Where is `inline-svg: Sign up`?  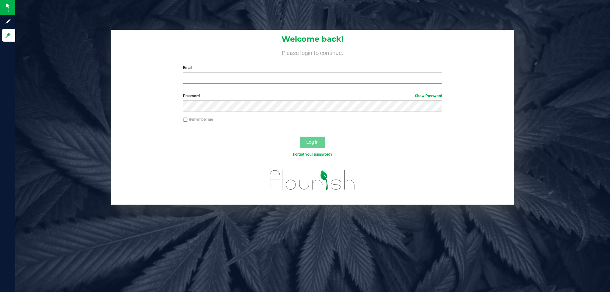 inline-svg: Sign up is located at coordinates (8, 22).